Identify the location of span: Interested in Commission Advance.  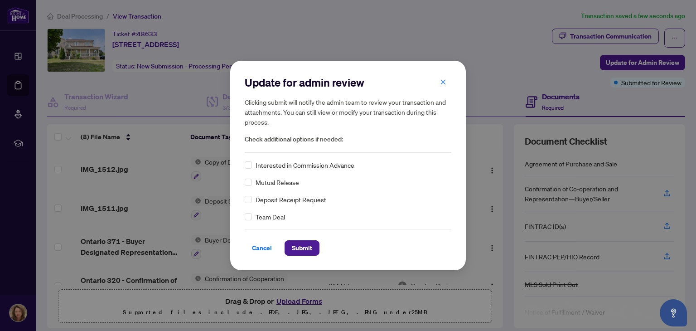
(305, 165).